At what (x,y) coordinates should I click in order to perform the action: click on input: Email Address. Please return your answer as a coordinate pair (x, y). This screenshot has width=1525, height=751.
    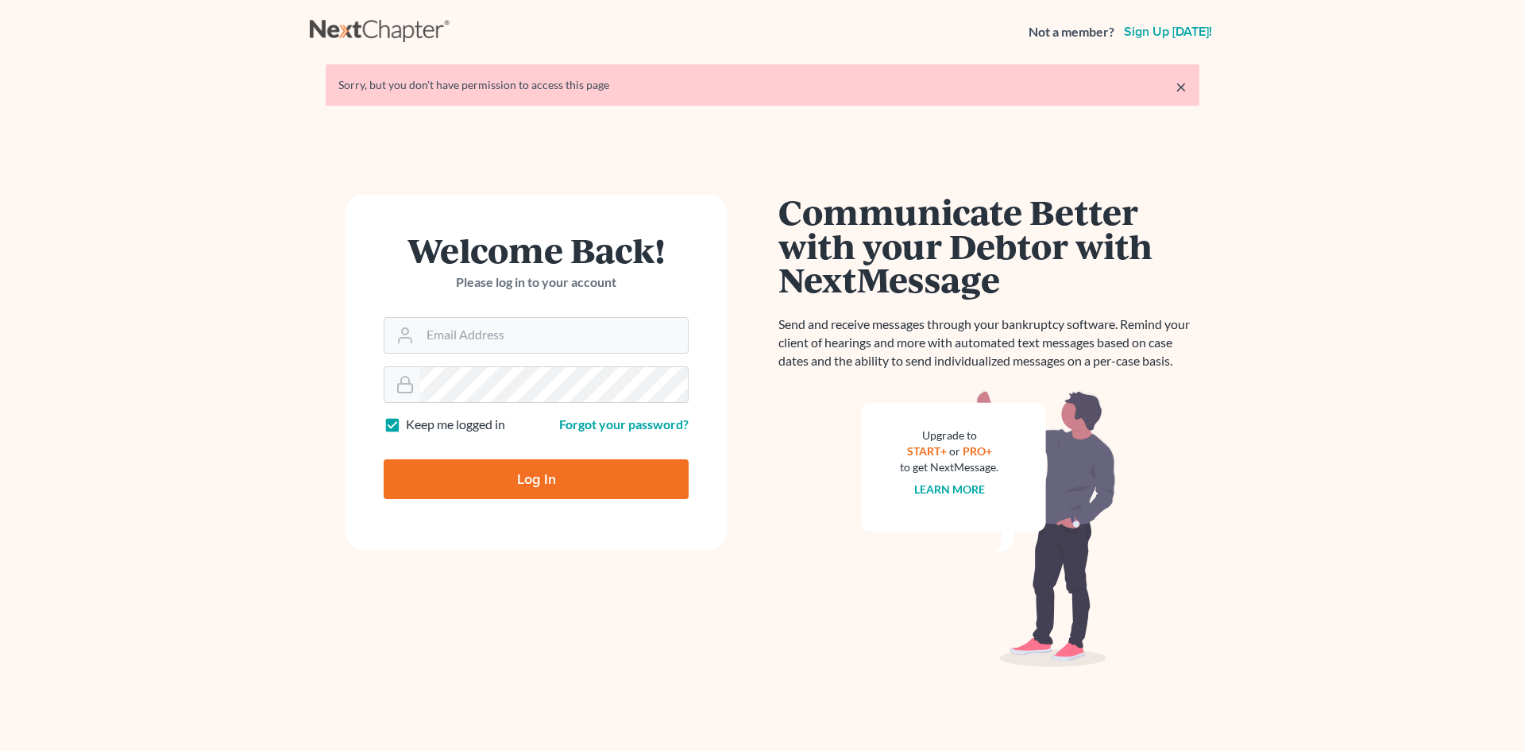
    Looking at the image, I should click on (554, 335).